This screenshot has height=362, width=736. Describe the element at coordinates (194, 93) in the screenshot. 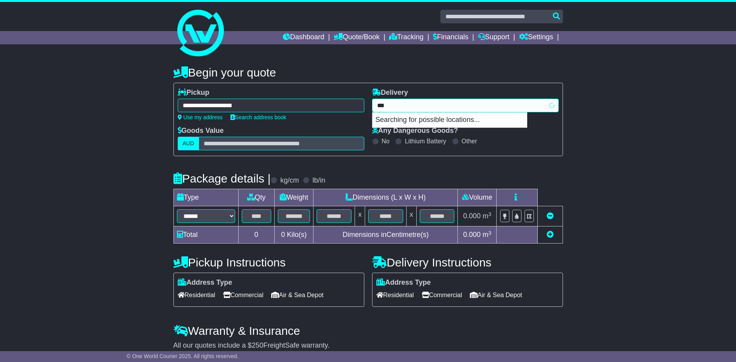

I see `label: Pickup` at that location.